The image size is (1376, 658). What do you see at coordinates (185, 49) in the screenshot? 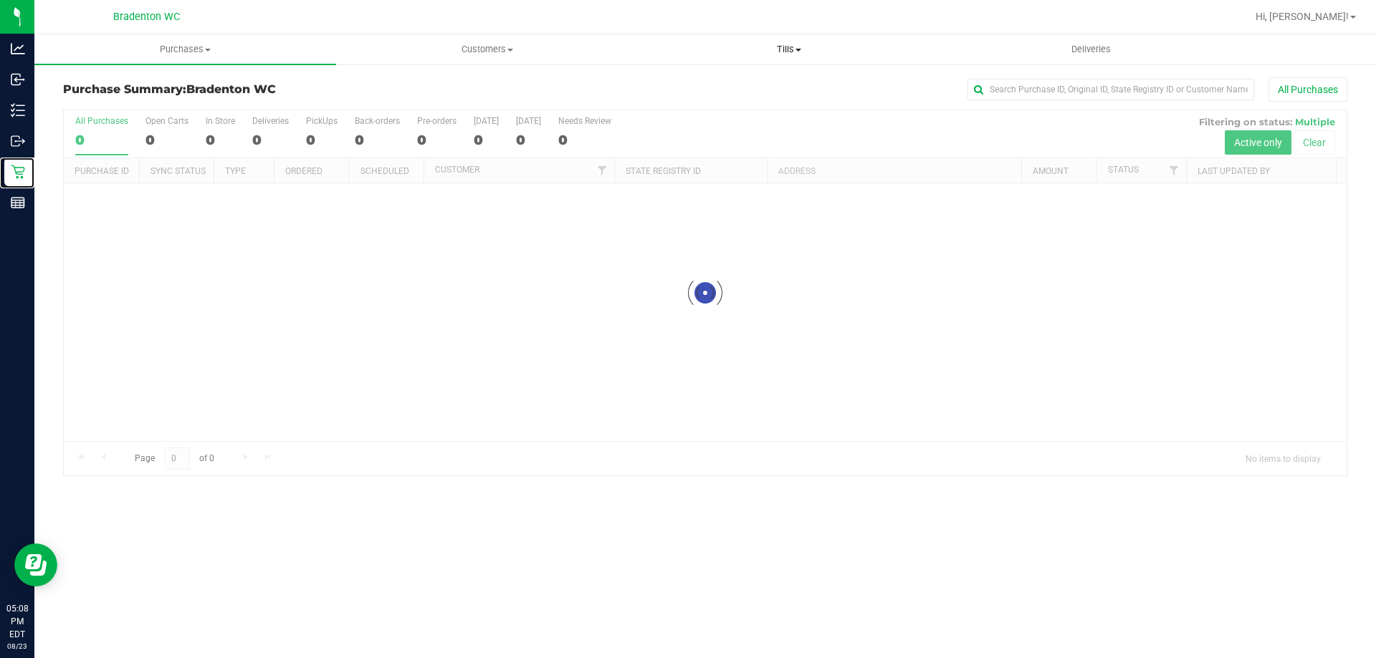
I see `a: Purchases` at bounding box center [185, 49].